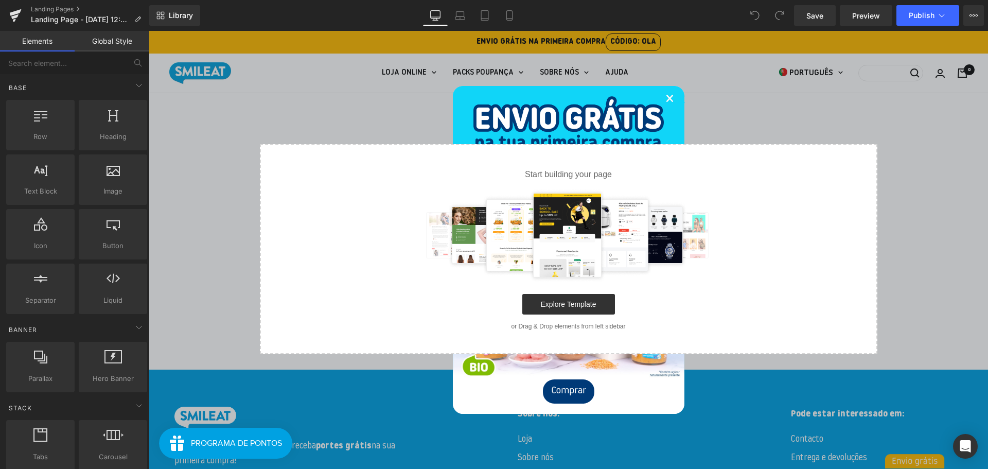 The width and height of the screenshot is (988, 469). I want to click on a: Comprar, so click(420, 360).